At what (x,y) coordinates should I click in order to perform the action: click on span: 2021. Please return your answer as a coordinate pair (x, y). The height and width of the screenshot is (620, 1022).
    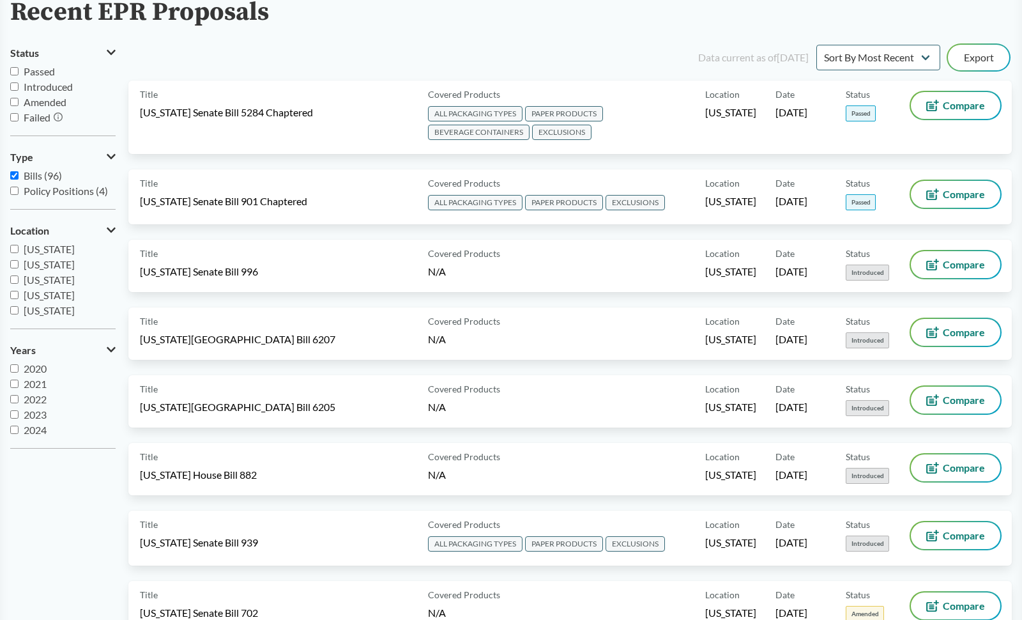
    Looking at the image, I should click on (35, 383).